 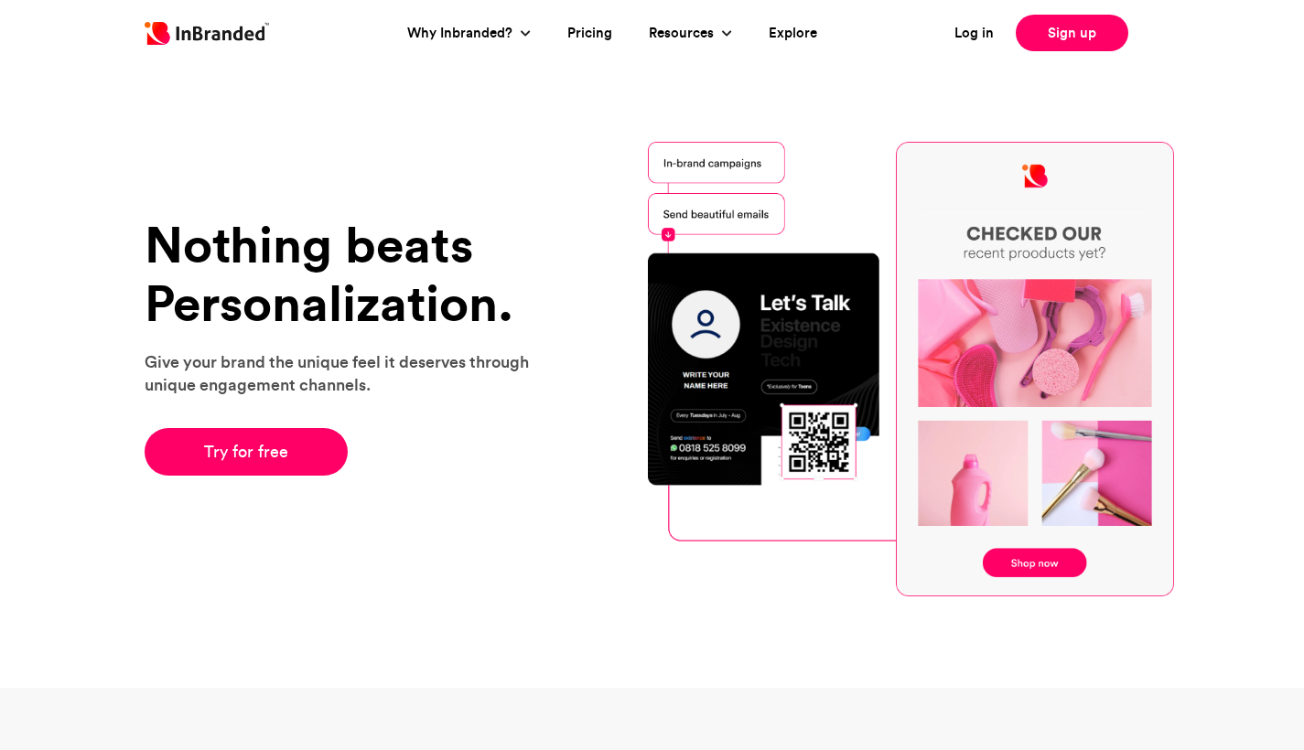 I want to click on a: Explore, so click(x=793, y=33).